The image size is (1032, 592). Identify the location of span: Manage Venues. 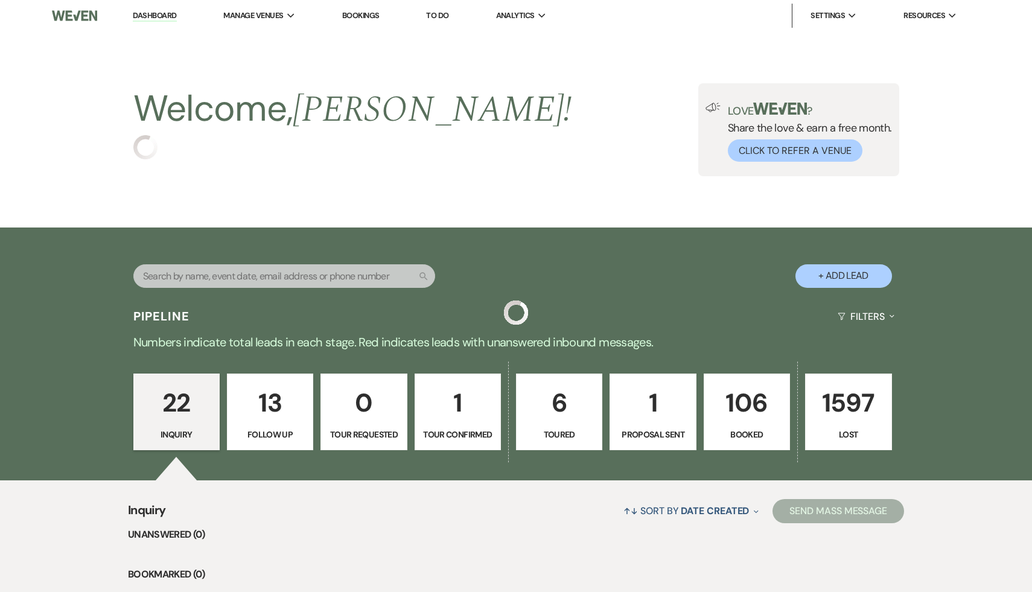
(253, 16).